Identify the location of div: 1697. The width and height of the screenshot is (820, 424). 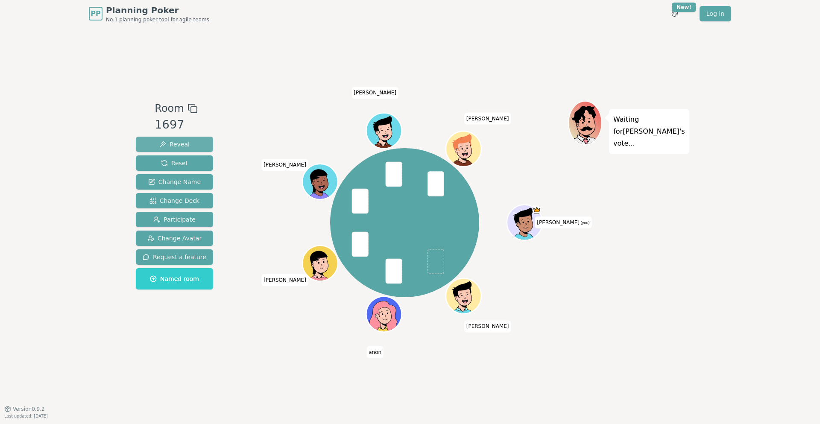
(176, 125).